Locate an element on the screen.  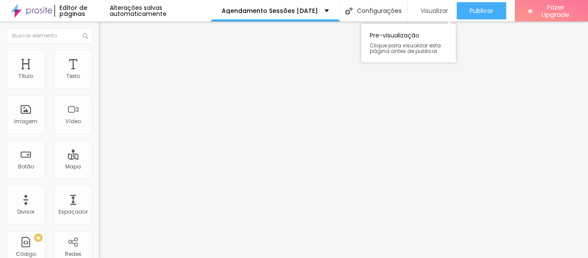
div: Texto is located at coordinates (73, 76).